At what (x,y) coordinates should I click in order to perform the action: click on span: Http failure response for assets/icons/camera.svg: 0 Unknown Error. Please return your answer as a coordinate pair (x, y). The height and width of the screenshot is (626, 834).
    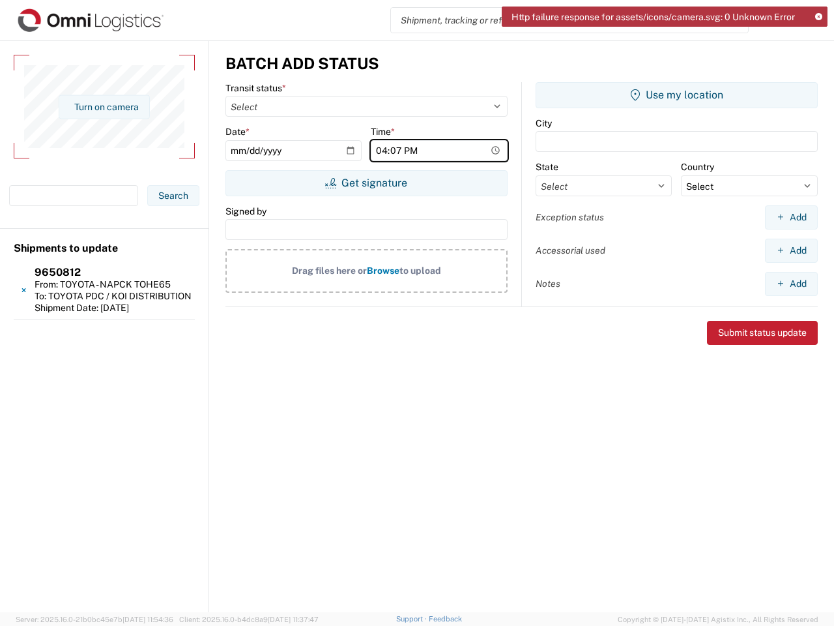
    Looking at the image, I should click on (653, 17).